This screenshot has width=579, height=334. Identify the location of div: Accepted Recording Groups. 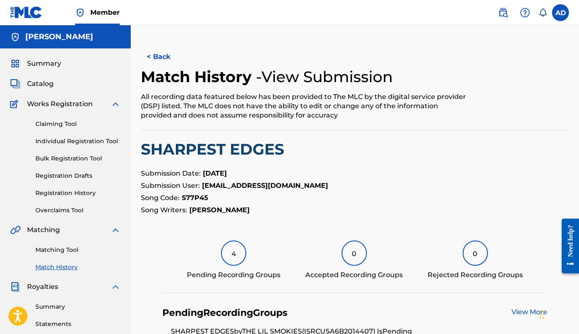
(354, 275).